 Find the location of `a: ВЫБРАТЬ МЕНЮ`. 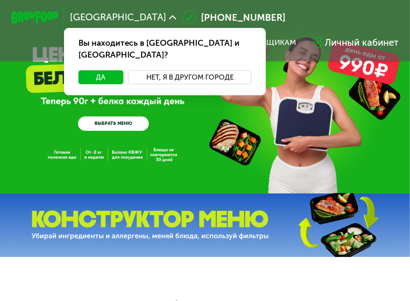

a: ВЫБРАТЬ МЕНЮ is located at coordinates (113, 124).